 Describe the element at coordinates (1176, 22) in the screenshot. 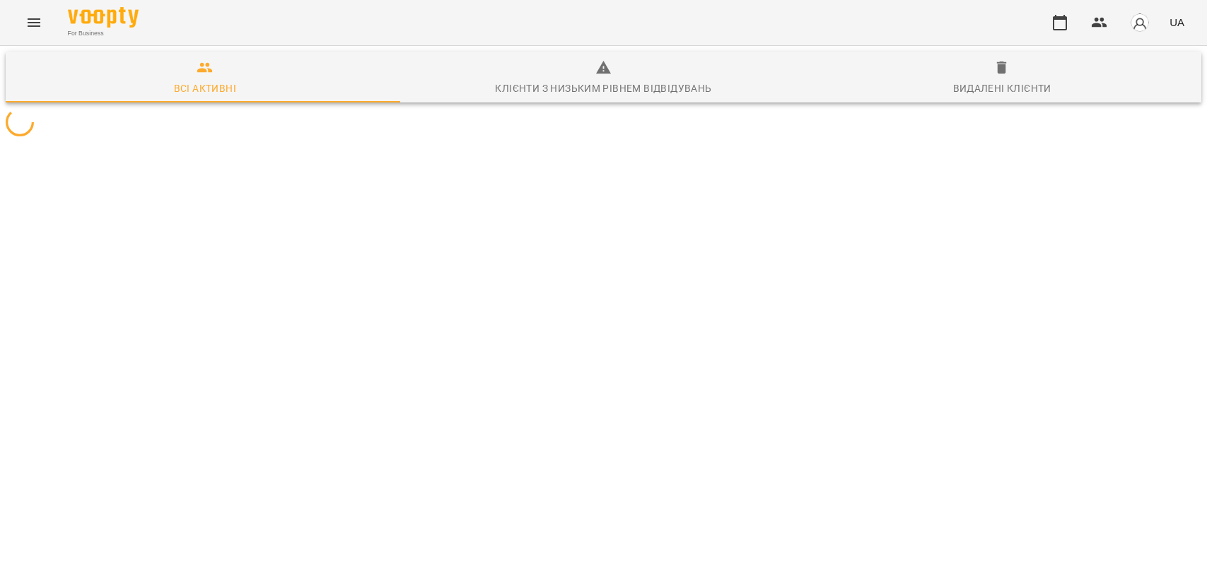

I see `button: UA` at that location.